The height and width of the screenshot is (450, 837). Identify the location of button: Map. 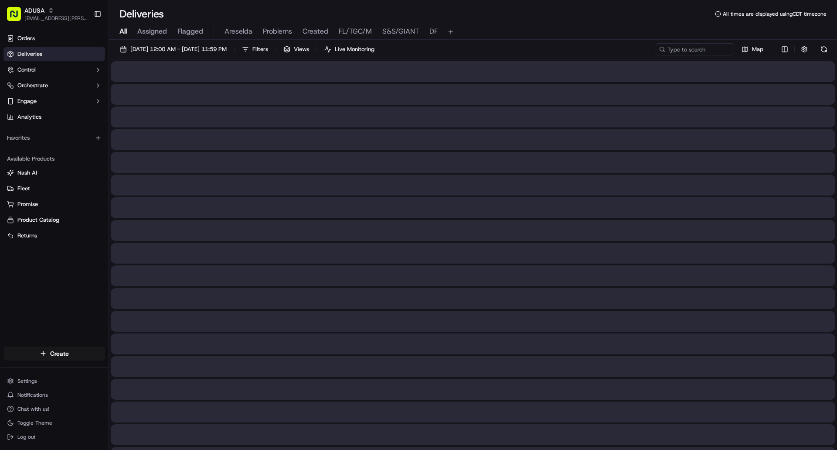
(753, 49).